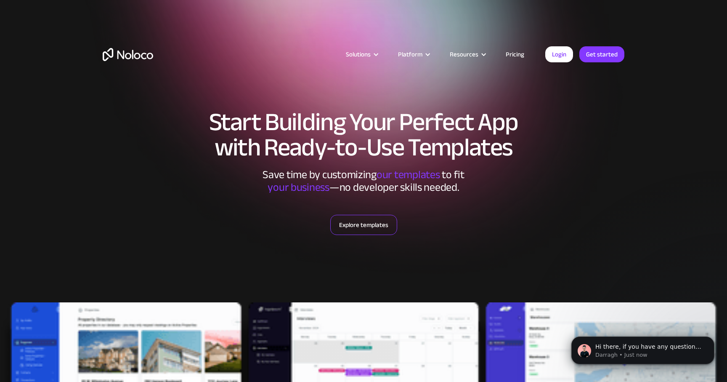 The width and height of the screenshot is (727, 382). I want to click on a: home, so click(128, 54).